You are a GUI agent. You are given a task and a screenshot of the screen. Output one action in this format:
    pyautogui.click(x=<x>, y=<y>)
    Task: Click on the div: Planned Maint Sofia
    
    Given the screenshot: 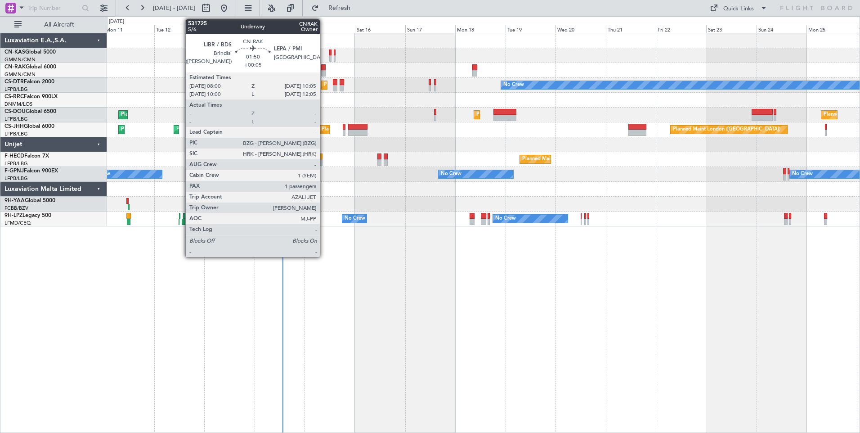 What is the action you would take?
    pyautogui.click(x=246, y=85)
    